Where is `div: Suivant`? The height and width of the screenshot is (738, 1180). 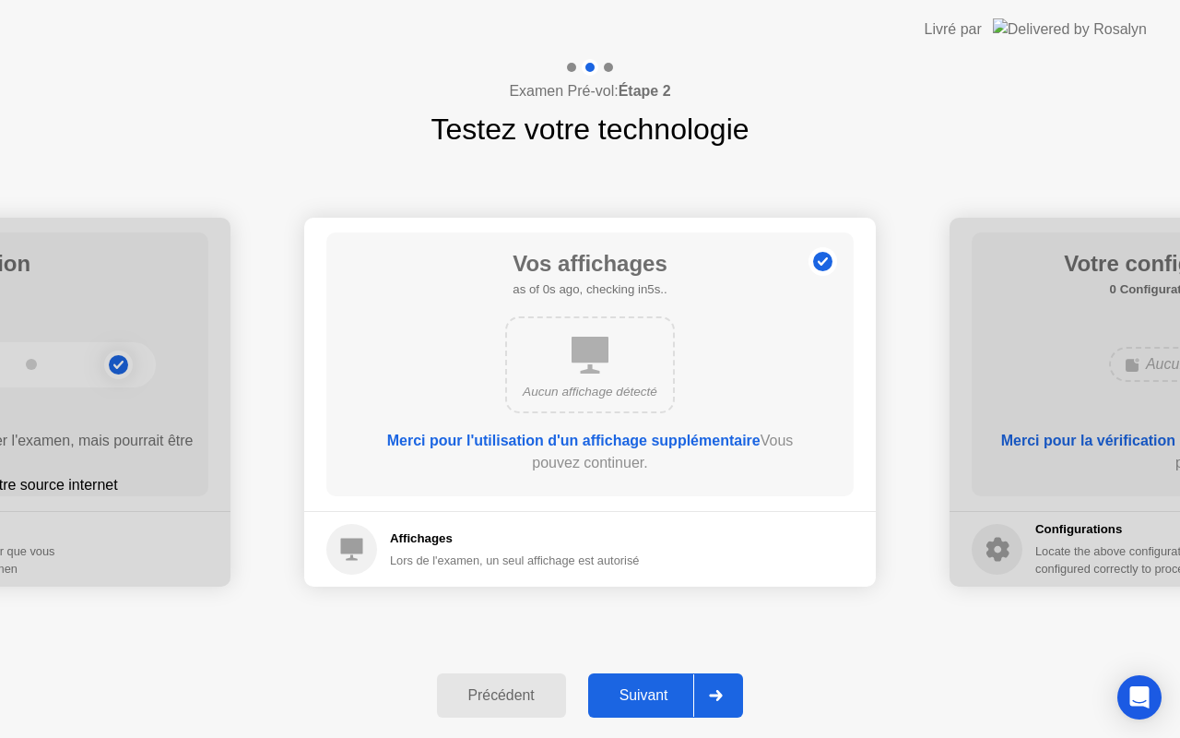 div: Suivant is located at coordinates (644, 695).